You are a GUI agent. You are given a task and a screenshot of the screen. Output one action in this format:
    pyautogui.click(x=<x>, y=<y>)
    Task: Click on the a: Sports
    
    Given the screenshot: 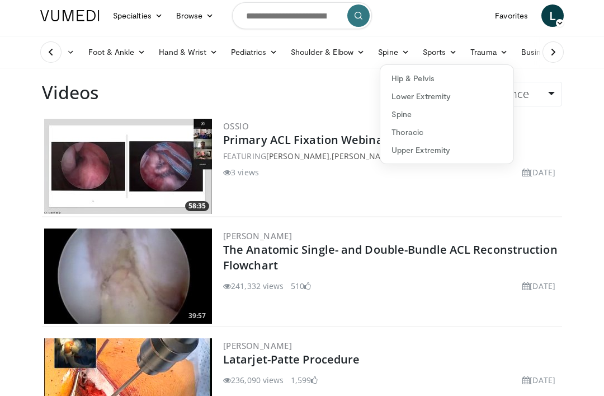 What is the action you would take?
    pyautogui.click(x=440, y=53)
    